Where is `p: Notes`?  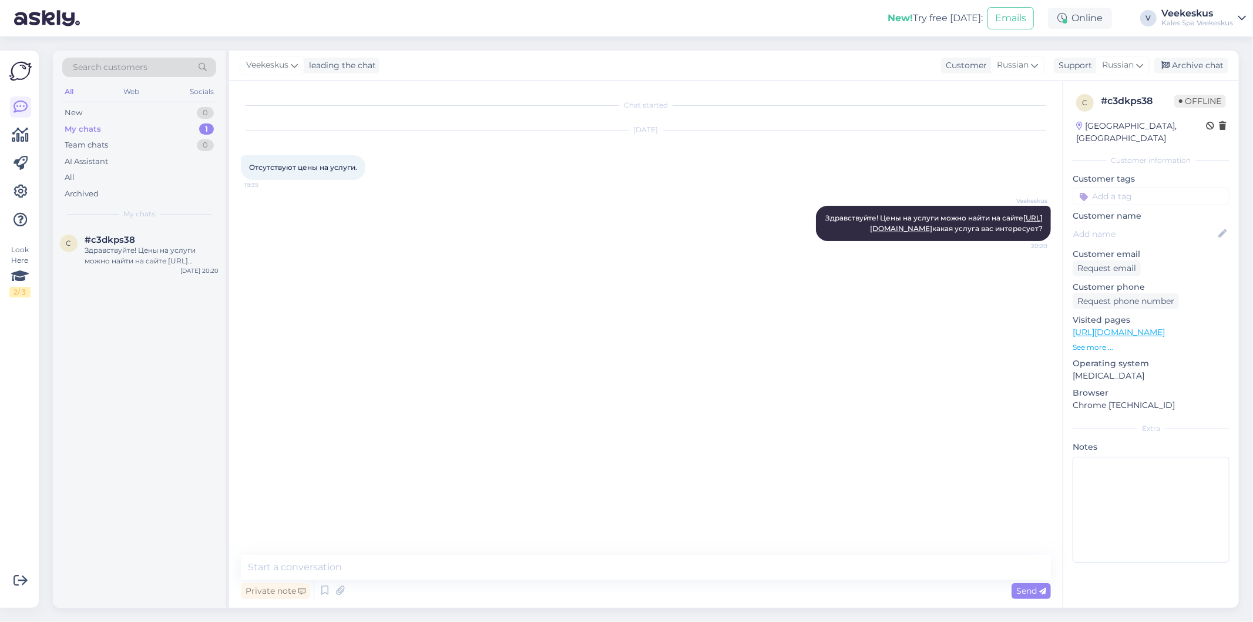
p: Notes is located at coordinates (1151, 447).